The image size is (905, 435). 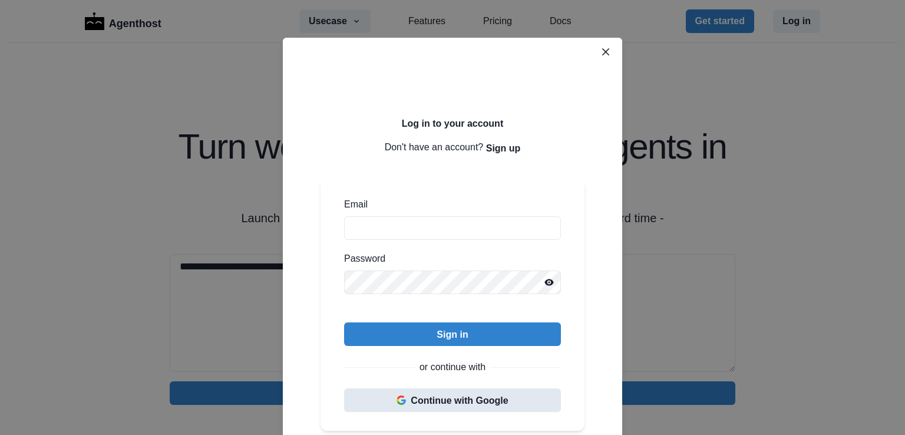 I want to click on h2: Log in to your account, so click(x=453, y=123).